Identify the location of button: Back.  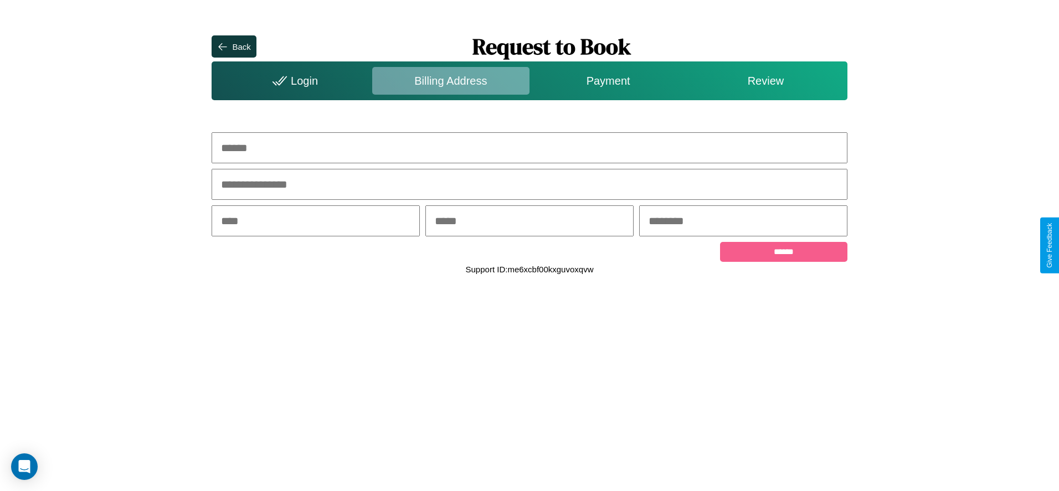
(234, 47).